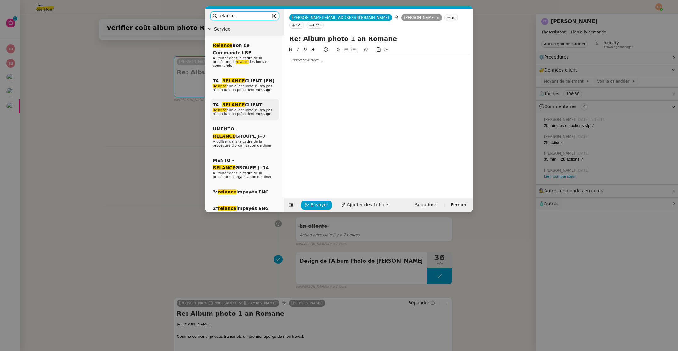  Describe the element at coordinates (458, 205) in the screenshot. I see `span: Fermer` at that location.